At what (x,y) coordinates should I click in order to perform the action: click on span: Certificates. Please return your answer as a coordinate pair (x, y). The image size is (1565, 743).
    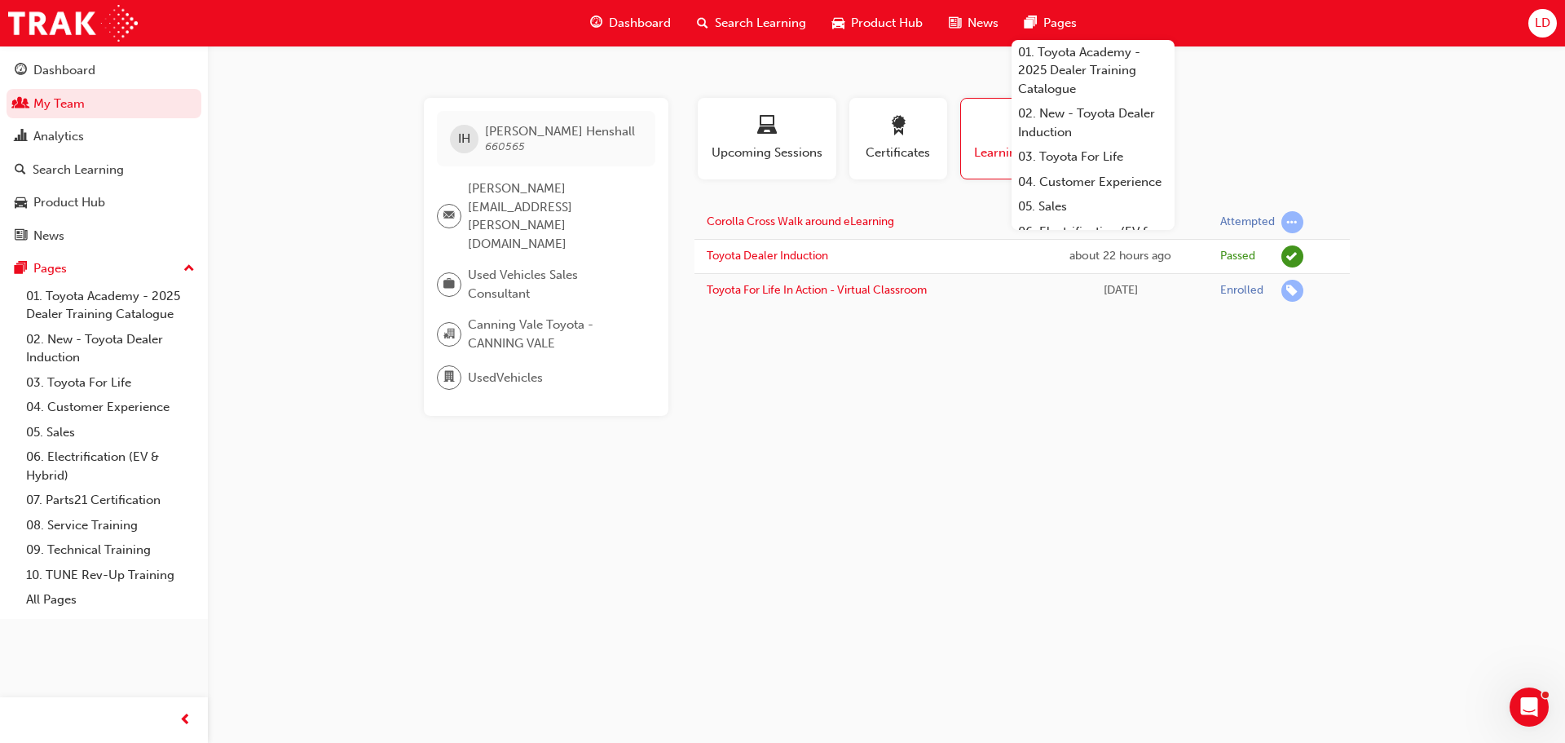
    Looking at the image, I should click on (898, 152).